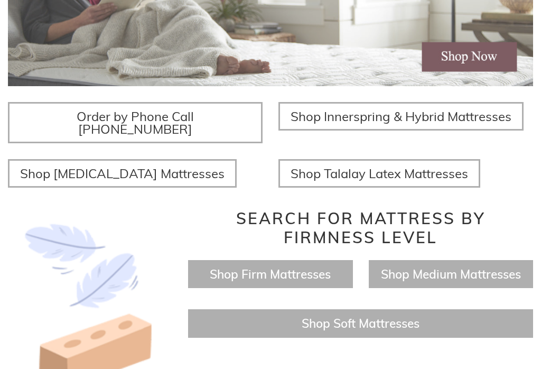 This screenshot has height=369, width=541. I want to click on span: Search for Mattress by Firmness Level, so click(361, 228).